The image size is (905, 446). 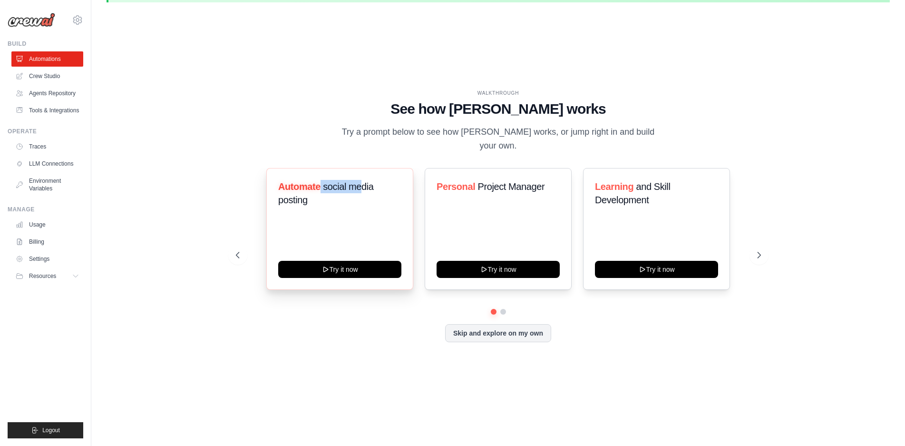 What do you see at coordinates (42, 276) in the screenshot?
I see `span: Resources` at bounding box center [42, 276].